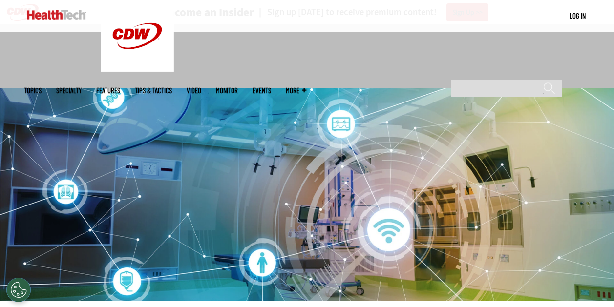 This screenshot has height=307, width=614. Describe the element at coordinates (56, 15) in the screenshot. I see `img: Home` at that location.